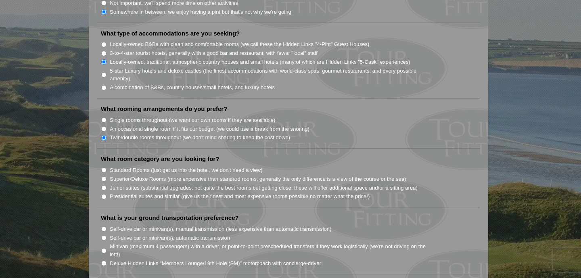 The height and width of the screenshot is (278, 581). What do you see at coordinates (170, 218) in the screenshot?
I see `label: What is your ground transportation preference?` at bounding box center [170, 218].